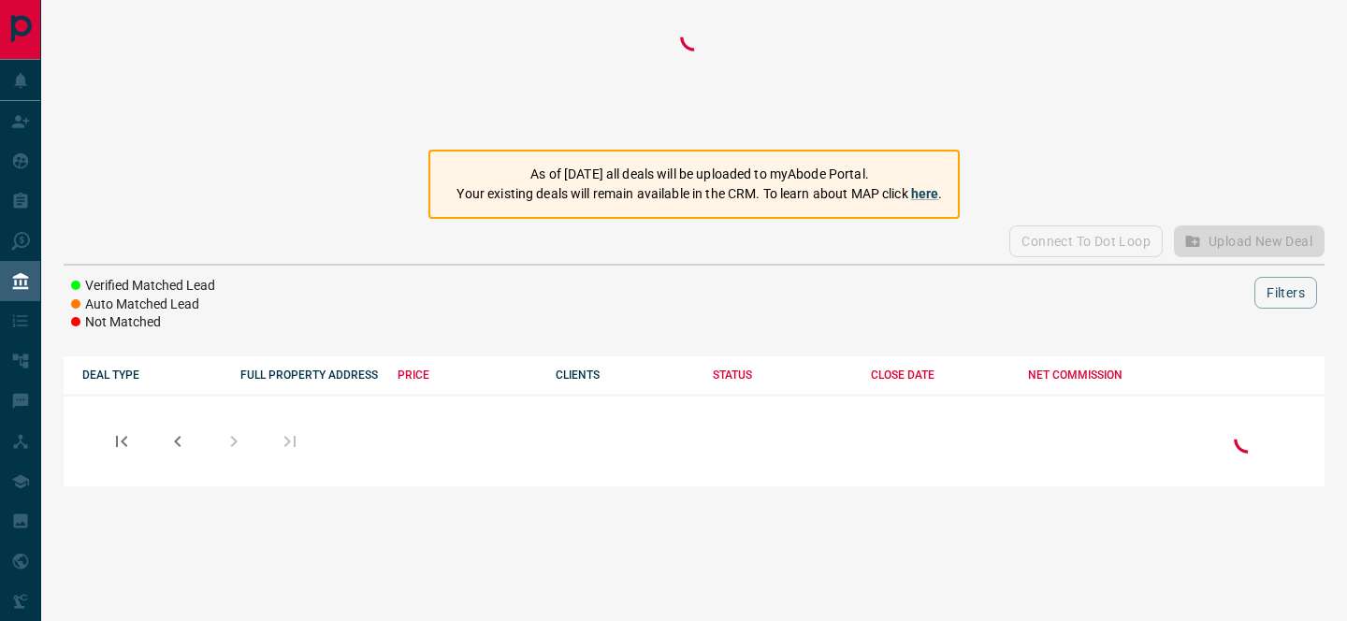  Describe the element at coordinates (940, 375) in the screenshot. I see `div: CLOSE DATE` at that location.